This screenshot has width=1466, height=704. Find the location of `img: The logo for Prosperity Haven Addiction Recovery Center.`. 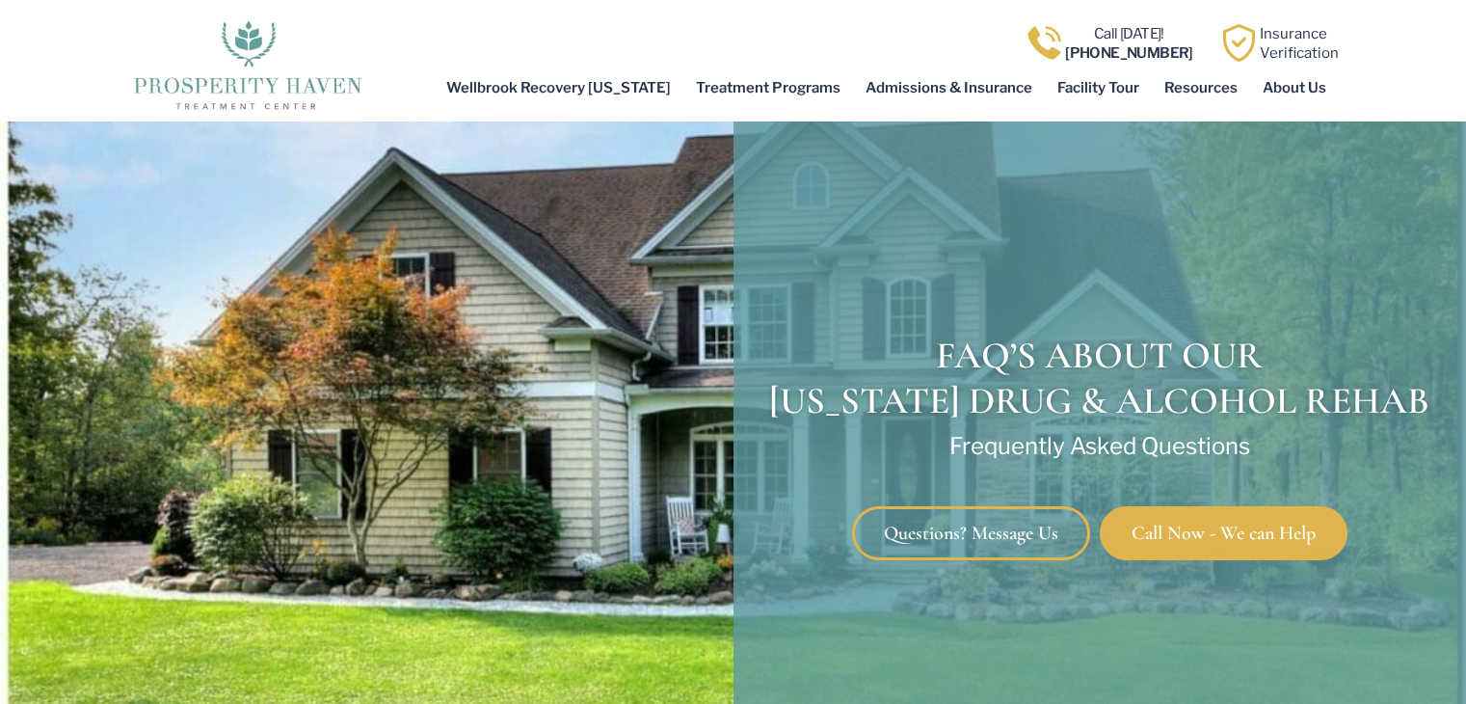

img: The logo for Prosperity Haven Addiction Recovery Center. is located at coordinates (247, 64).